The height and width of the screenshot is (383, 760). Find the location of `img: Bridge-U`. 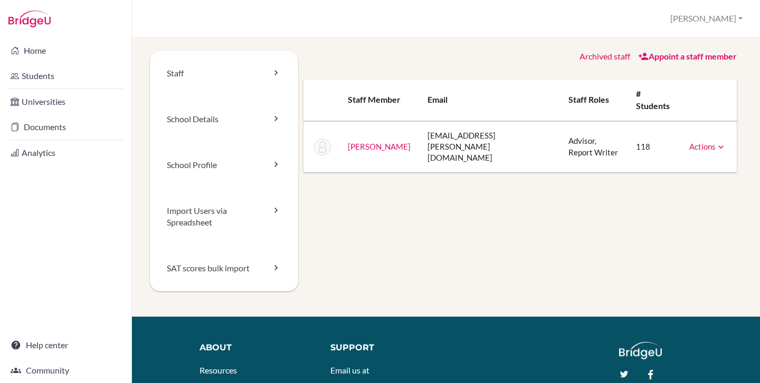

img: Bridge-U is located at coordinates (30, 19).